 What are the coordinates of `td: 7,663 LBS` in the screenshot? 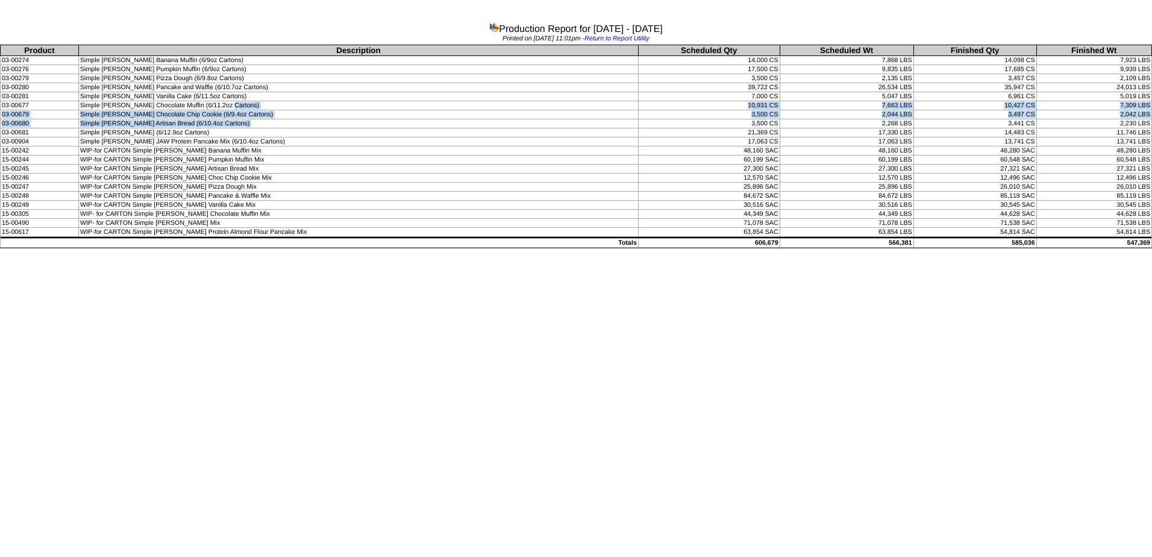 It's located at (846, 105).